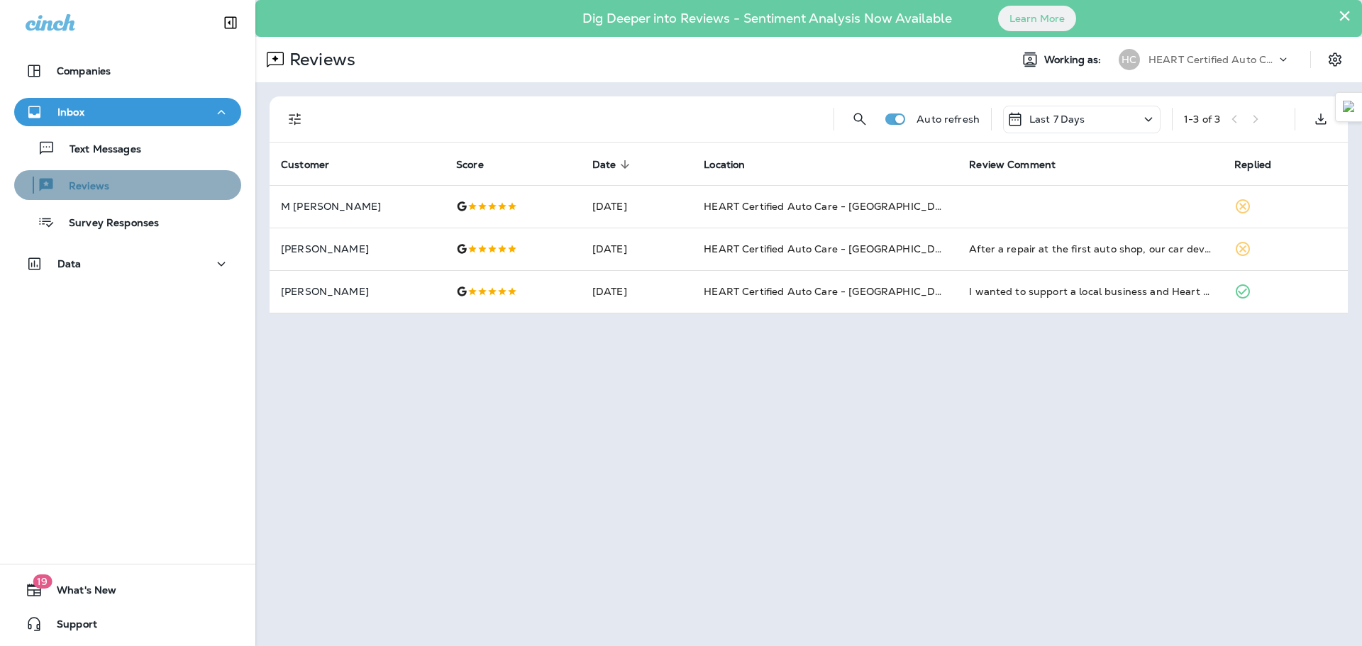  I want to click on button: Collapse Sidebar, so click(231, 23).